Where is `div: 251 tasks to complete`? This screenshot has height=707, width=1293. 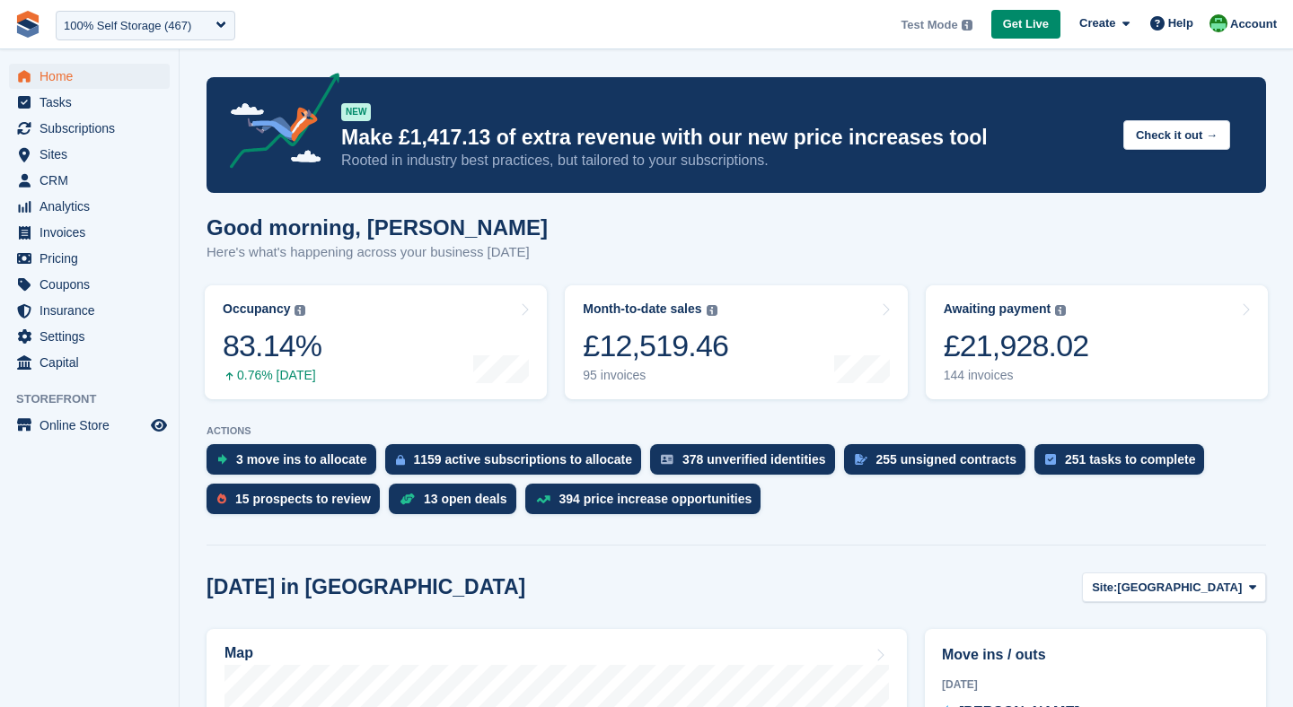 div: 251 tasks to complete is located at coordinates (1130, 460).